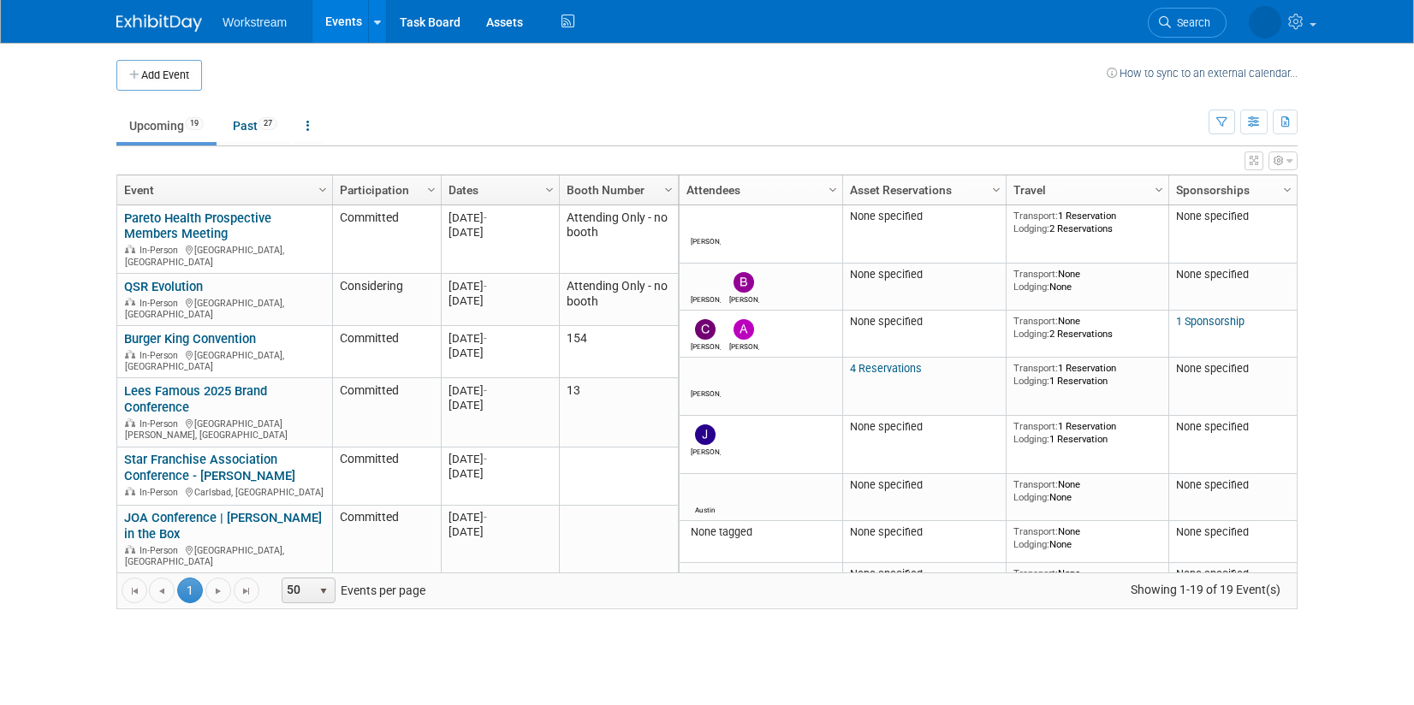 This screenshot has height=705, width=1414. What do you see at coordinates (618, 413) in the screenshot?
I see `td: 13` at bounding box center [618, 413].